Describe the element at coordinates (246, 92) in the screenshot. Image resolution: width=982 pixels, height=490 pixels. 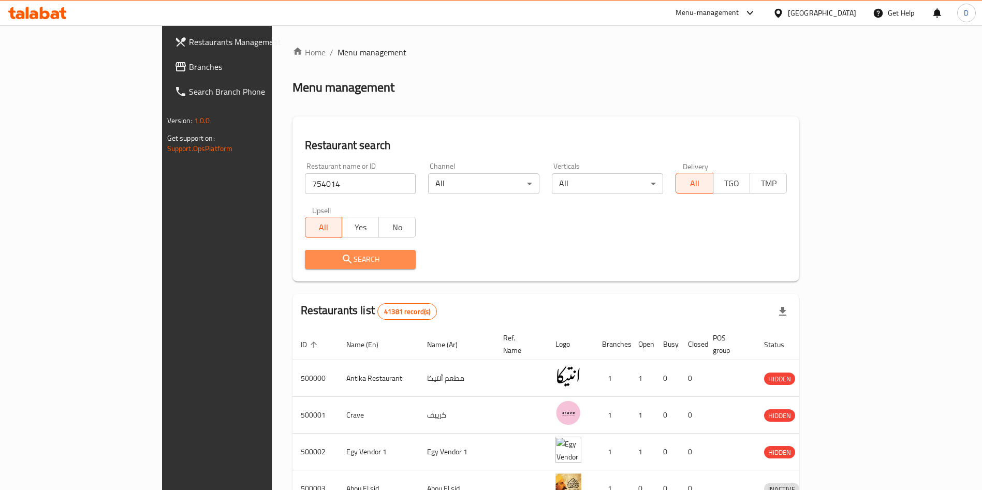
I see `a: Search Branch Phone` at that location.